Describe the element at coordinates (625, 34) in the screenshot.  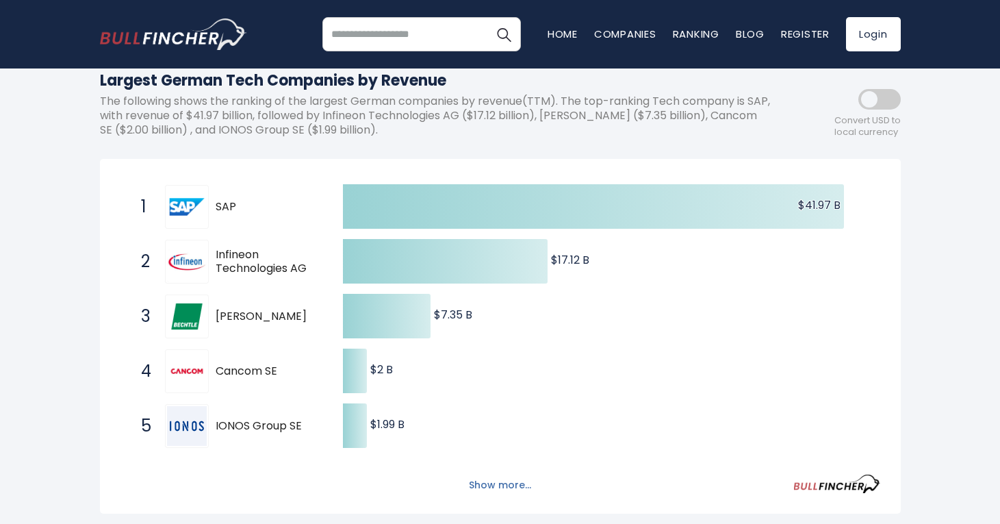
I see `a: Companies` at that location.